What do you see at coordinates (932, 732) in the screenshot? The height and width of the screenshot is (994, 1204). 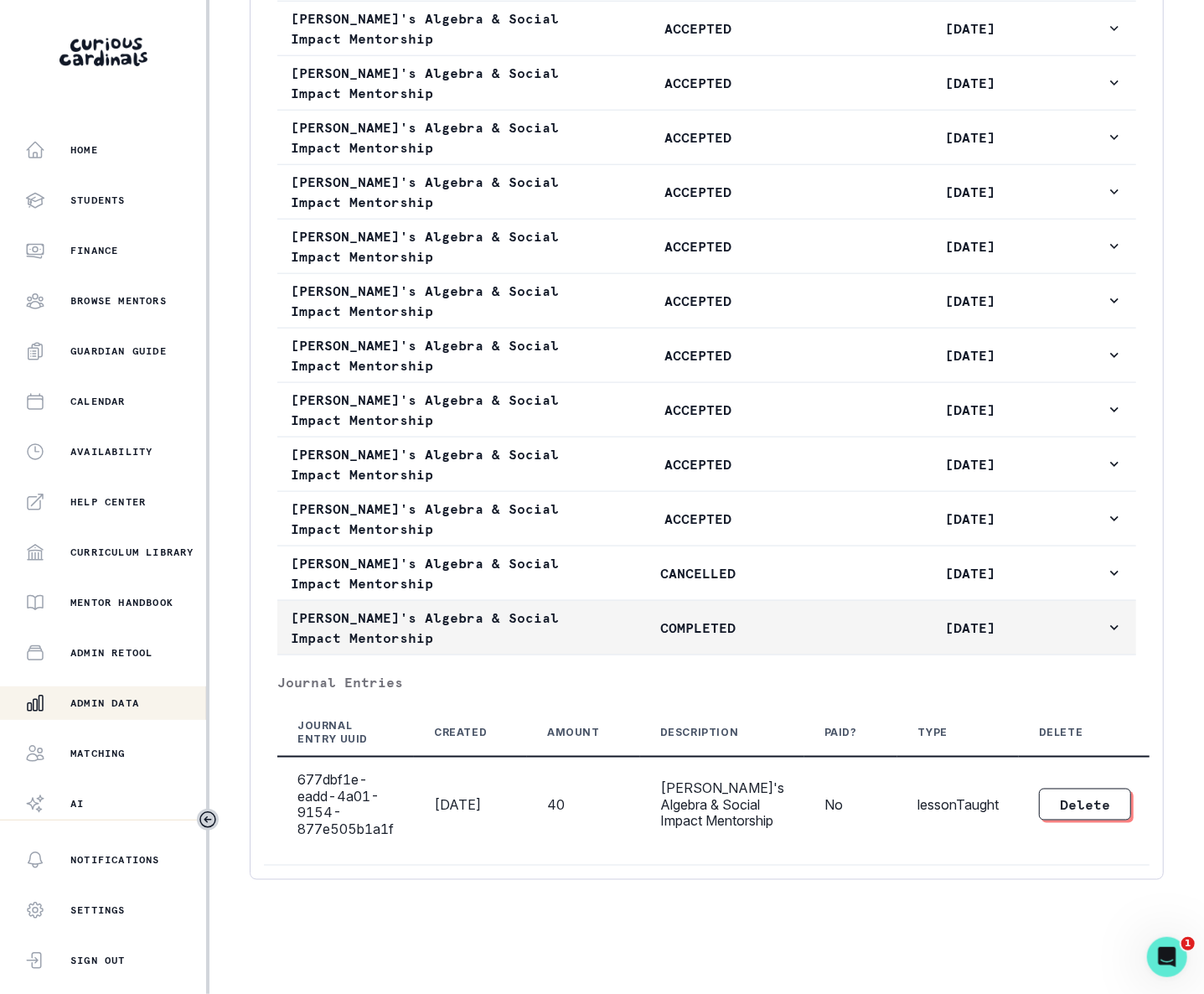 I see `div: Type` at bounding box center [932, 732].